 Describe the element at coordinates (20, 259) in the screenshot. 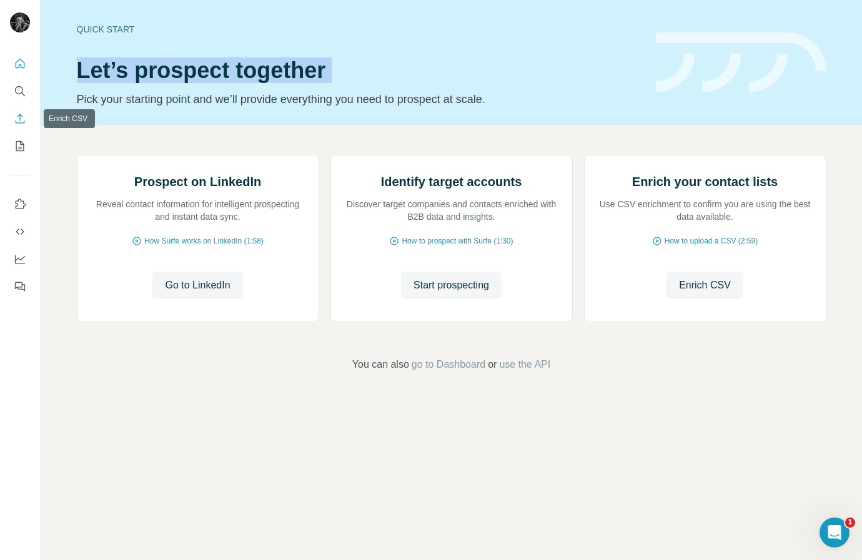

I see `button: Dashboard` at that location.